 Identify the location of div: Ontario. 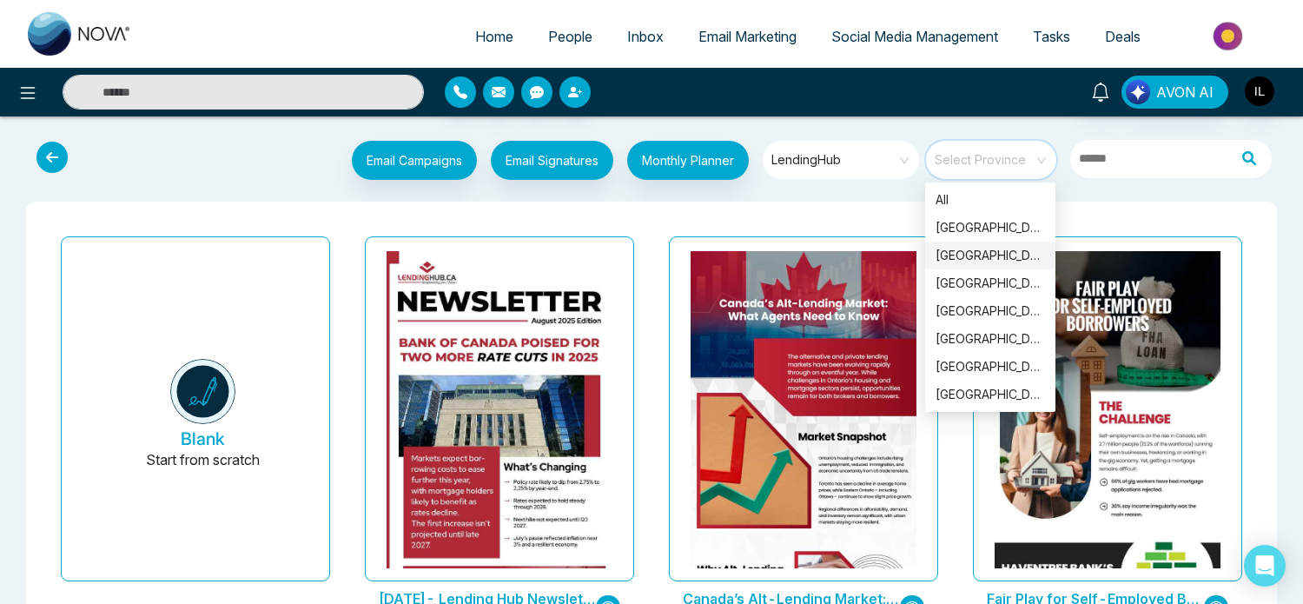
(990, 228).